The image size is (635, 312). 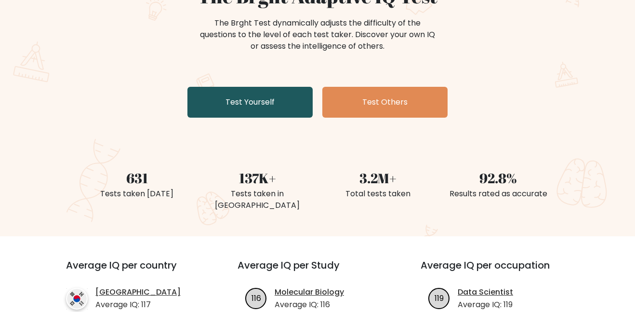 What do you see at coordinates (485, 305) in the screenshot?
I see `p: Average IQ: 119` at bounding box center [485, 305].